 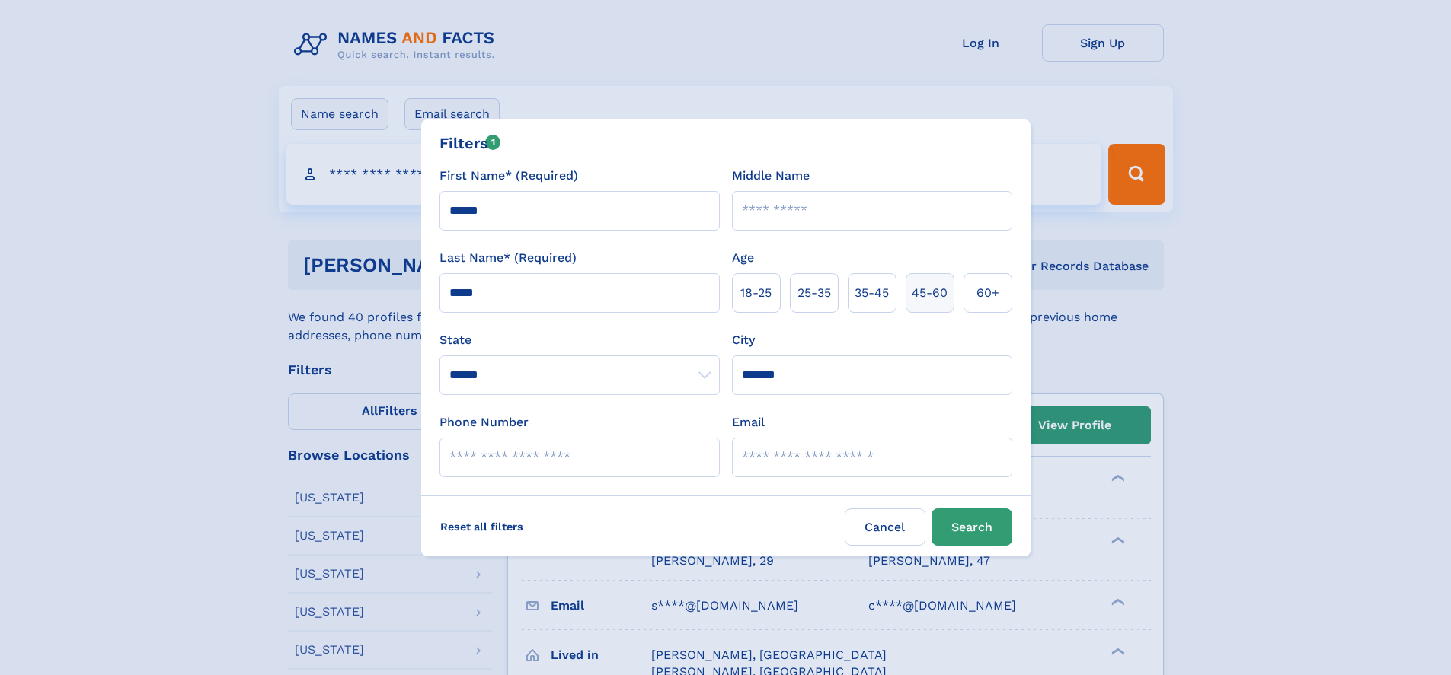 What do you see at coordinates (470, 143) in the screenshot?
I see `div: Filters` at bounding box center [470, 143].